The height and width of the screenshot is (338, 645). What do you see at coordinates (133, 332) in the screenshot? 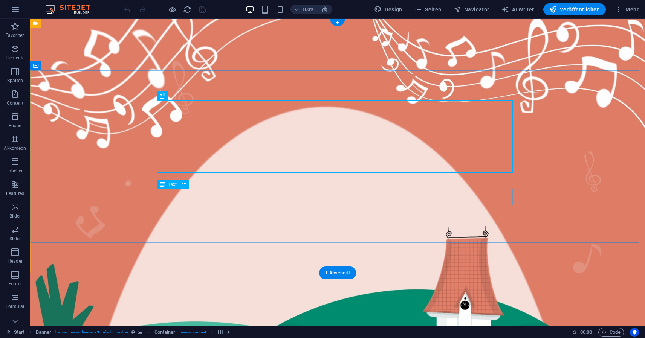
I see `i: Dieses Element ist ein anpassbares Preset` at bounding box center [133, 332].